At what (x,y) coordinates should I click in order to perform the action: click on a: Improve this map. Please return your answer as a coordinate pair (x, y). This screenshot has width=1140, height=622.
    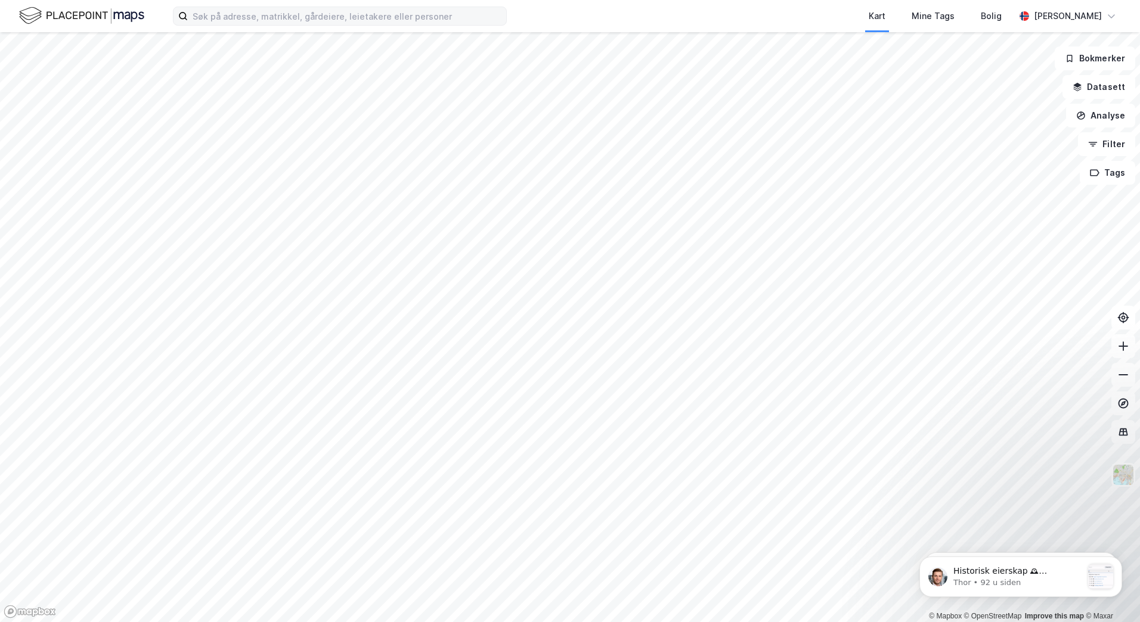
    Looking at the image, I should click on (1054, 616).